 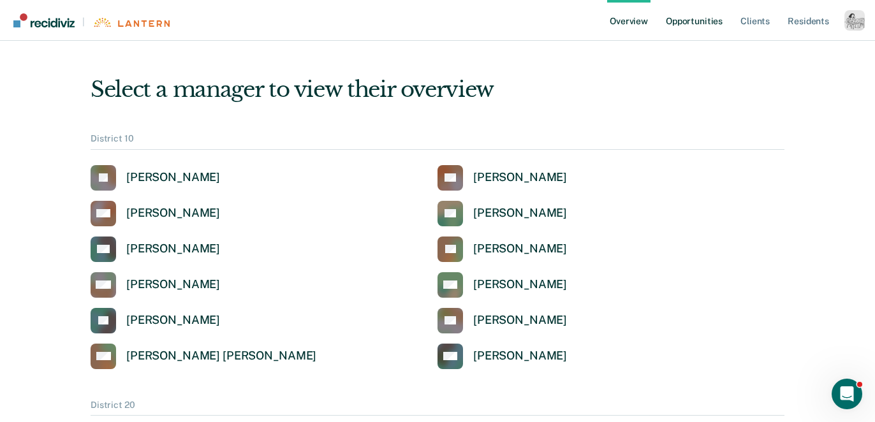 What do you see at coordinates (437, 408) in the screenshot?
I see `div: District 20` at bounding box center [437, 408].